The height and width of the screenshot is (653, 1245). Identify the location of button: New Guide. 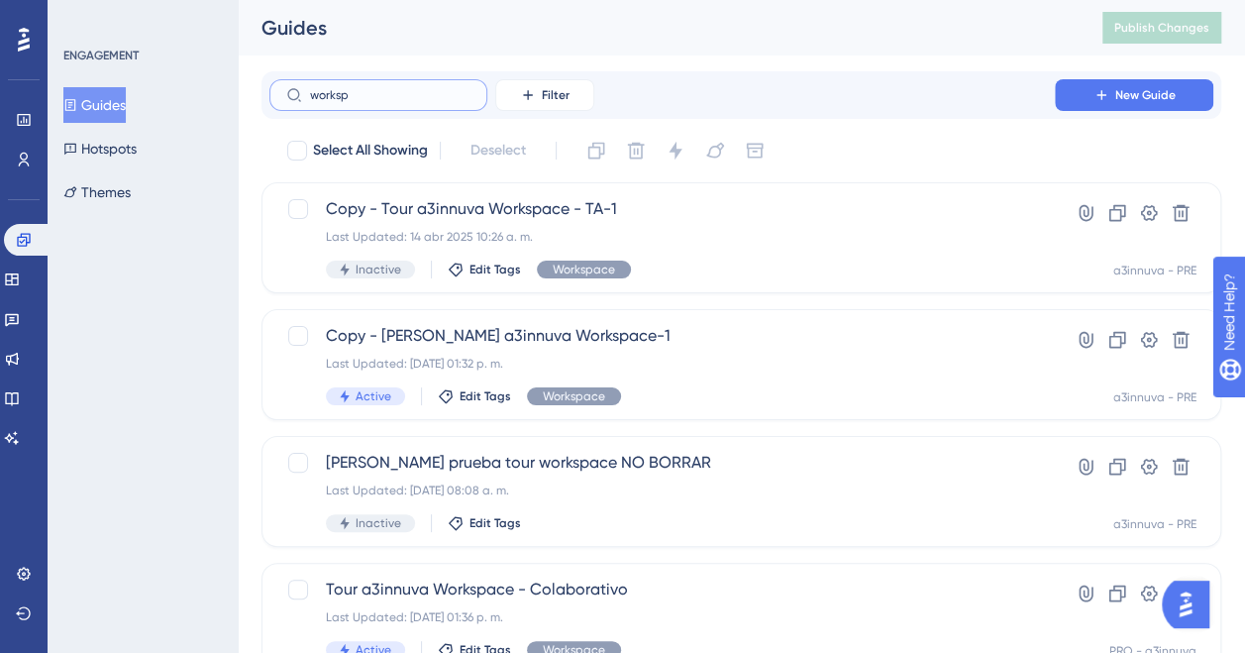
(1135, 95).